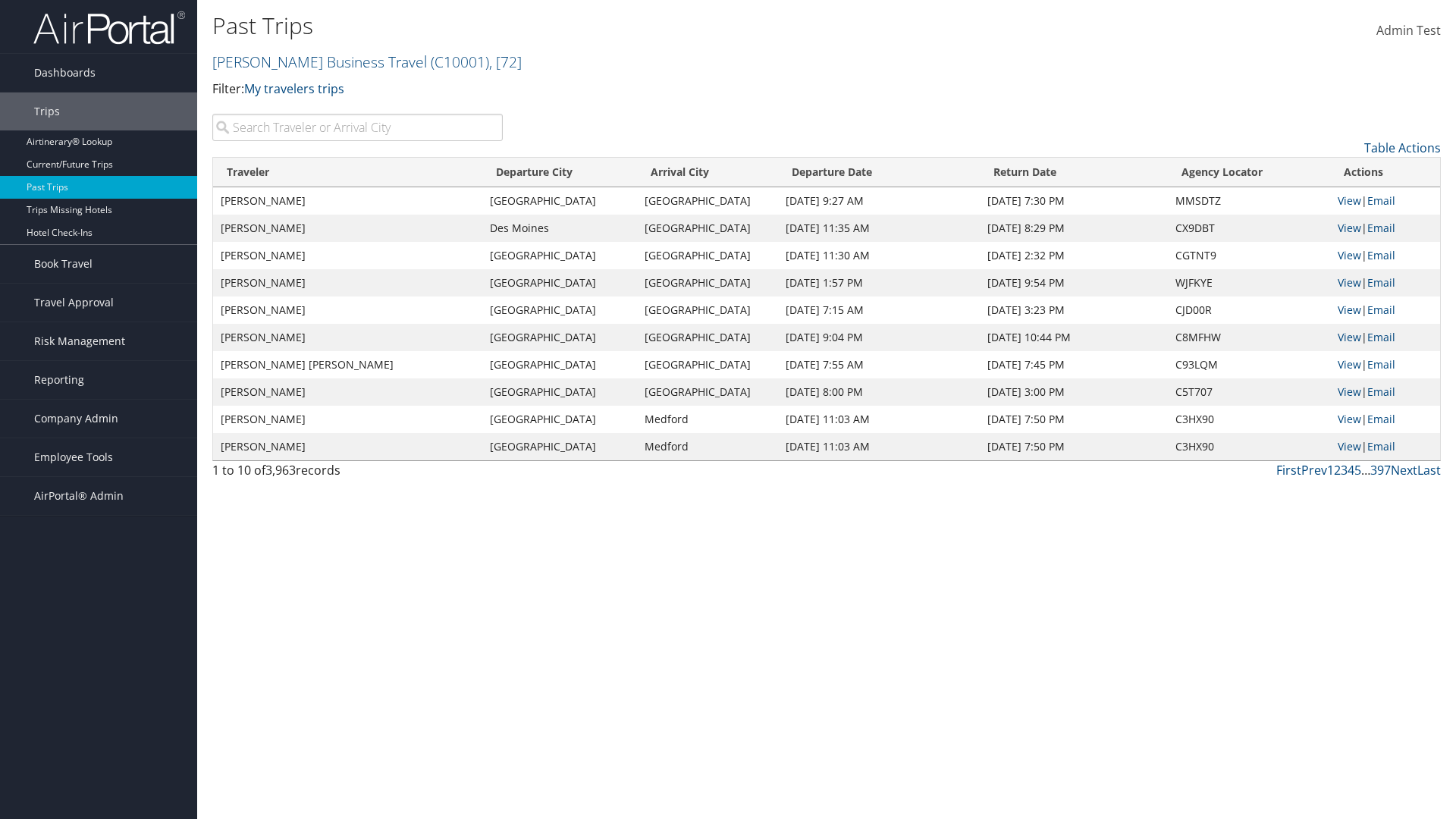 This screenshot has width=1456, height=819. I want to click on td: CX9DBT, so click(1249, 229).